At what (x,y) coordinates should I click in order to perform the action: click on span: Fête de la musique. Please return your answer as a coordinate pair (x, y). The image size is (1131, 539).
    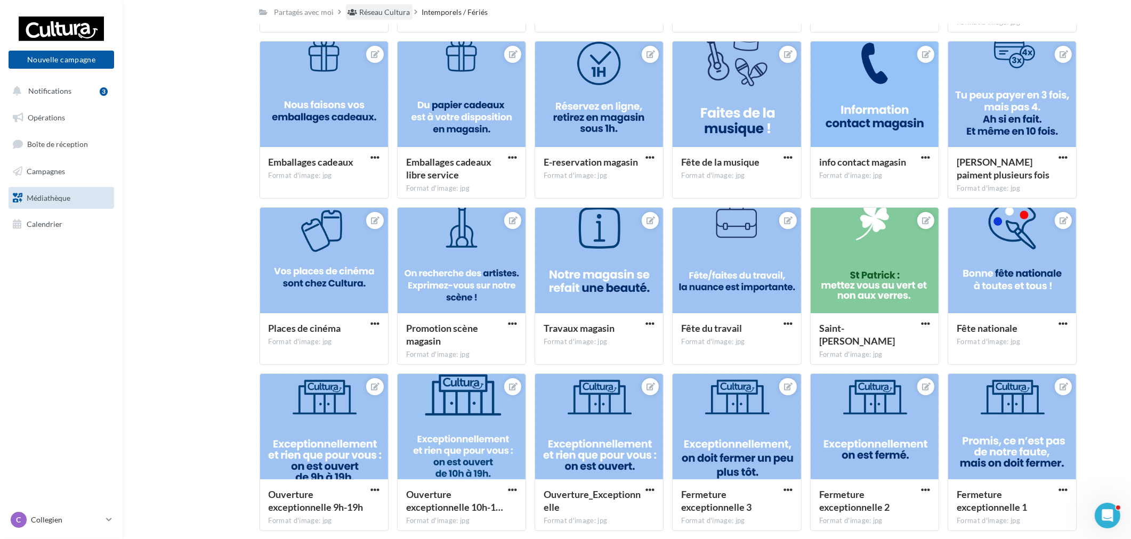
    Looking at the image, I should click on (720, 162).